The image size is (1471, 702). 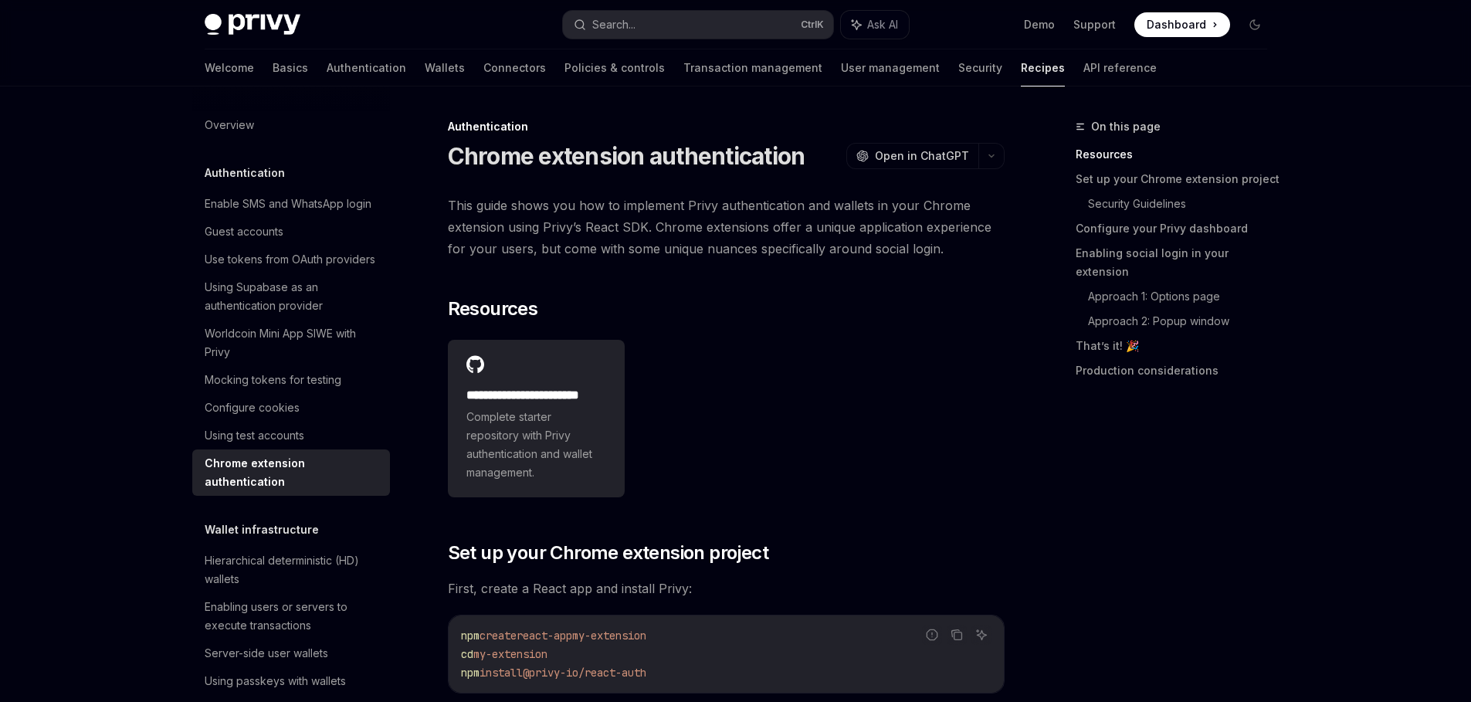 What do you see at coordinates (608, 553) in the screenshot?
I see `span: Set up your Chrome extension project` at bounding box center [608, 553].